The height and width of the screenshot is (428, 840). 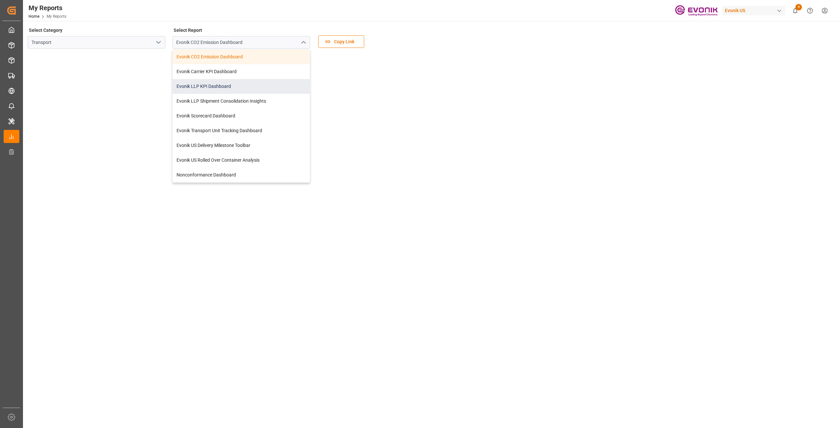 I want to click on img: Evonik-brand-mark-Deep-Purple-RGB.jpeg_1700498283.jpeg, so click(x=696, y=10).